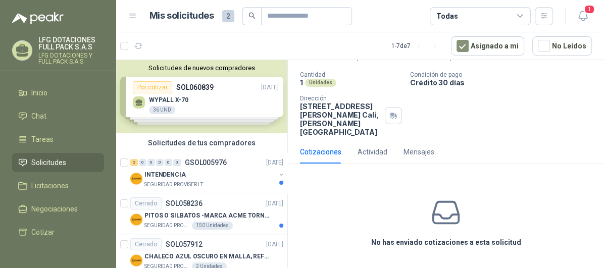 This screenshot has height=268, width=604. I want to click on button: 1, so click(583, 16).